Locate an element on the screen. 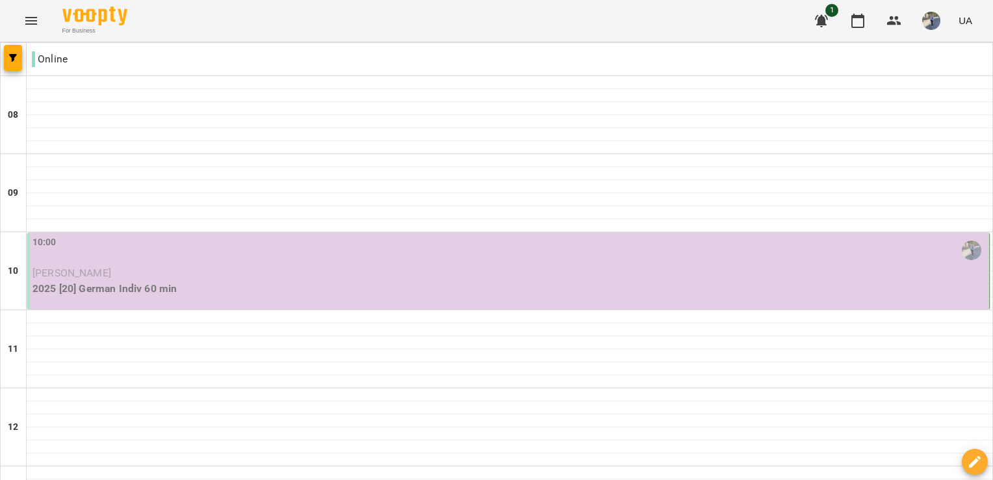 Image resolution: width=993 pixels, height=480 pixels. img: 9057b12b0e3b5674d2908fc1e5c3d556.jpg is located at coordinates (931, 21).